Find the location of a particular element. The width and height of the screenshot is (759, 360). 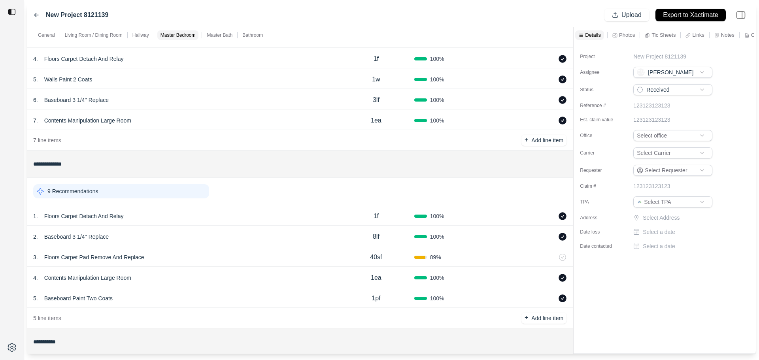

span: 89 % is located at coordinates (436, 257).